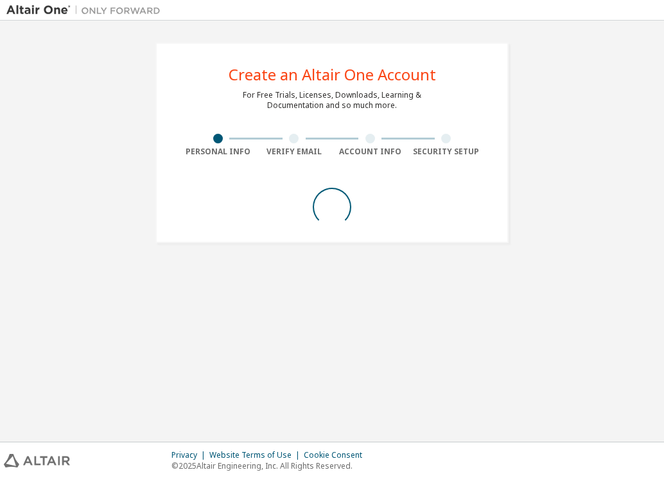  I want to click on div: Create an Altair One Account, so click(332, 75).